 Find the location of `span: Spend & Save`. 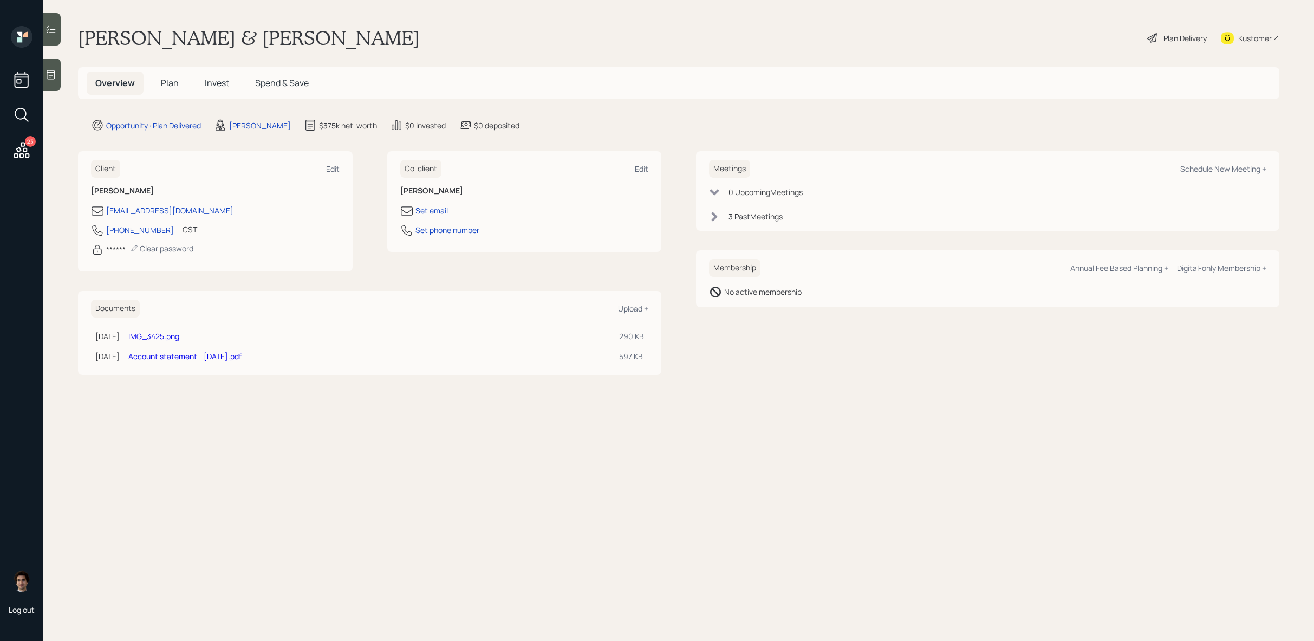

span: Spend & Save is located at coordinates (282, 83).